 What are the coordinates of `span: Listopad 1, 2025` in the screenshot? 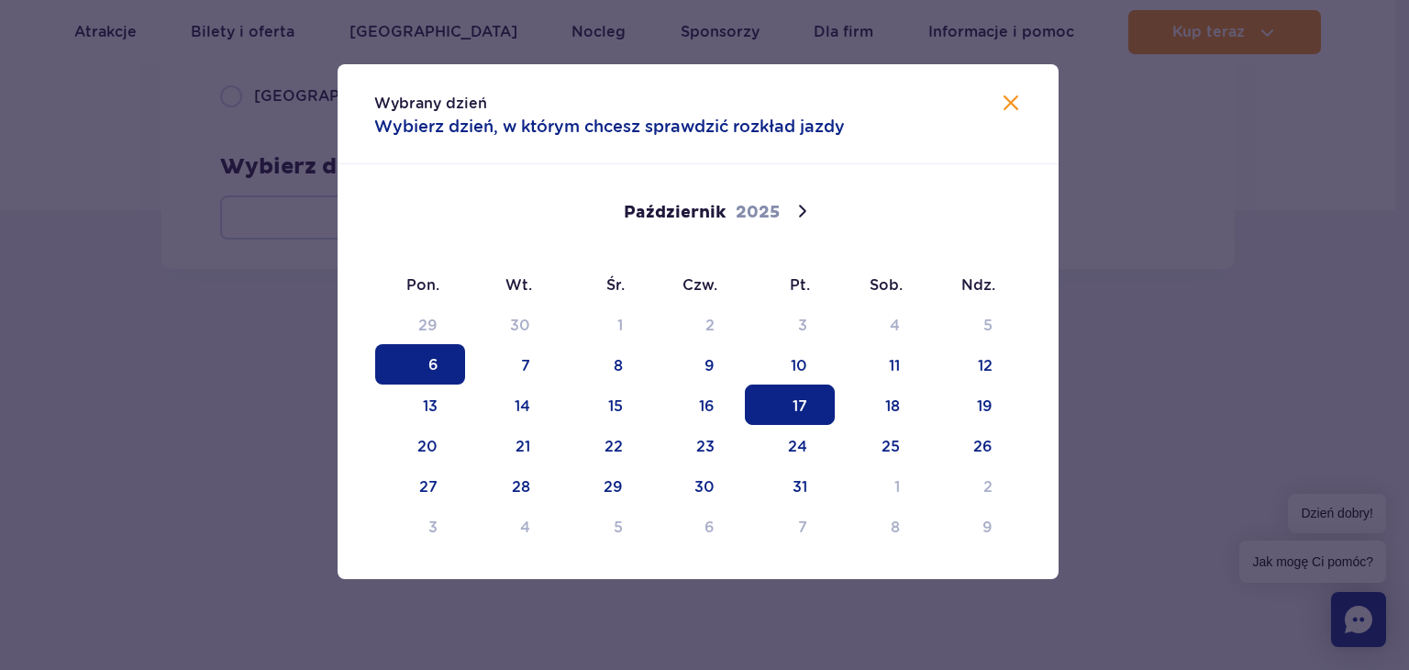 It's located at (883, 485).